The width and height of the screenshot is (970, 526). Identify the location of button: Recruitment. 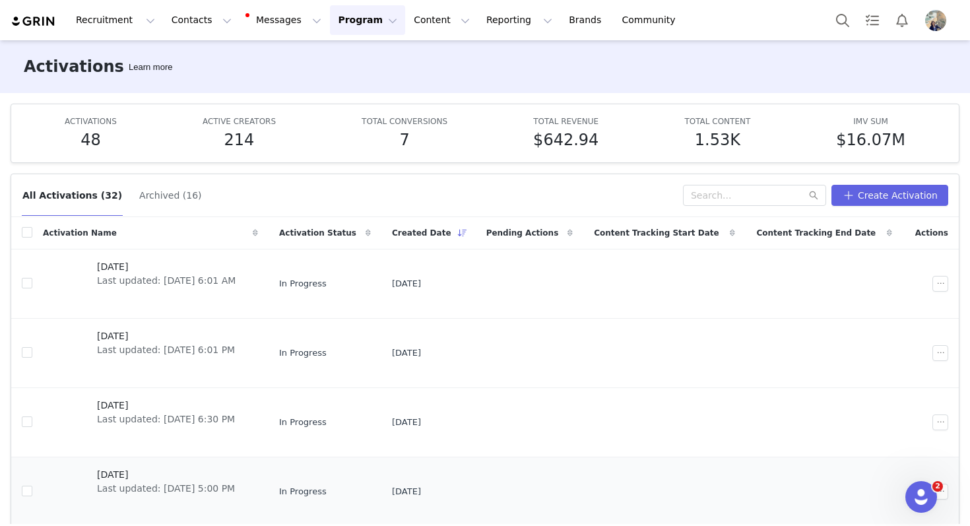
(116, 20).